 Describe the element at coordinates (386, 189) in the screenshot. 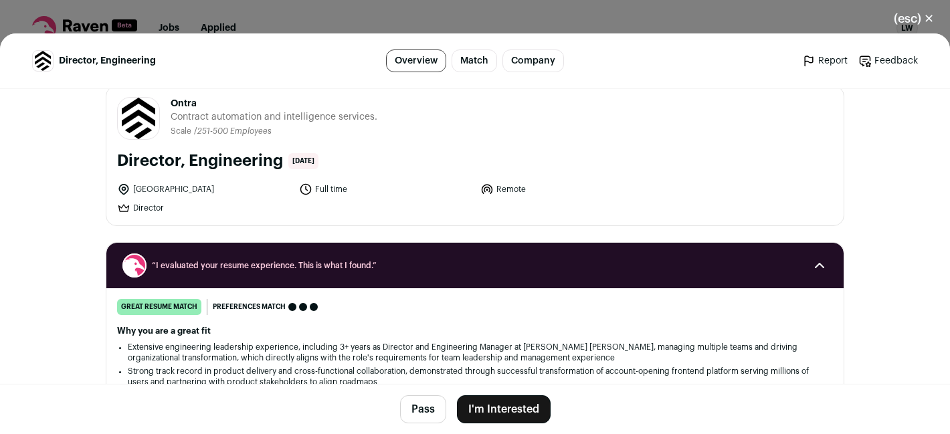

I see `li: Full time` at that location.